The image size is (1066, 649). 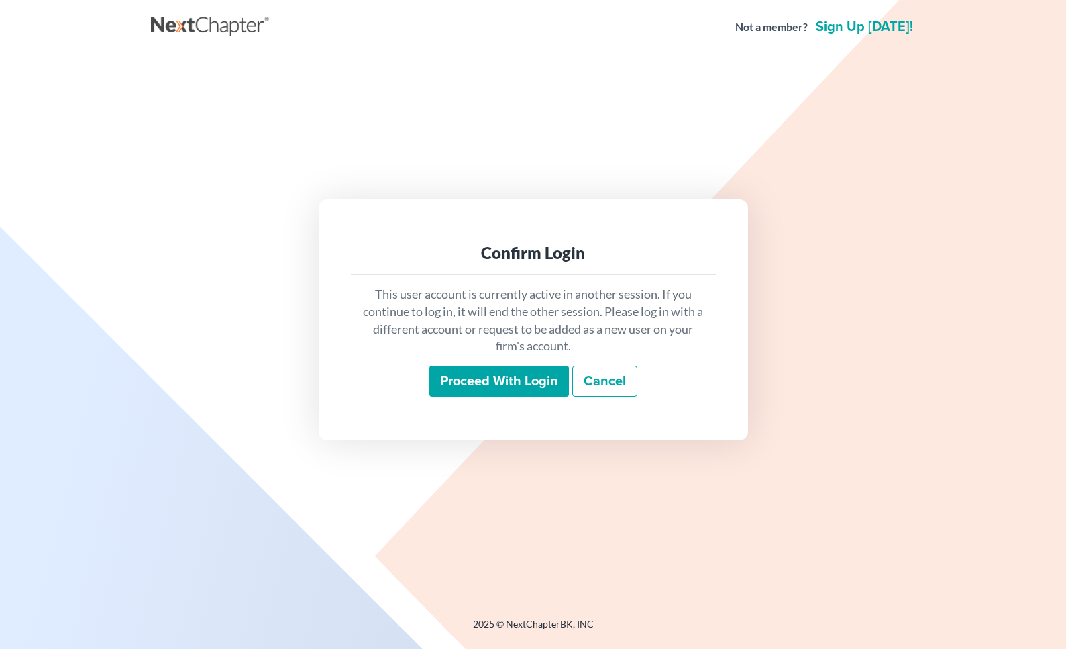 I want to click on p: This user account is currently active in another session. If you continue to log in, it will end ..., so click(x=533, y=320).